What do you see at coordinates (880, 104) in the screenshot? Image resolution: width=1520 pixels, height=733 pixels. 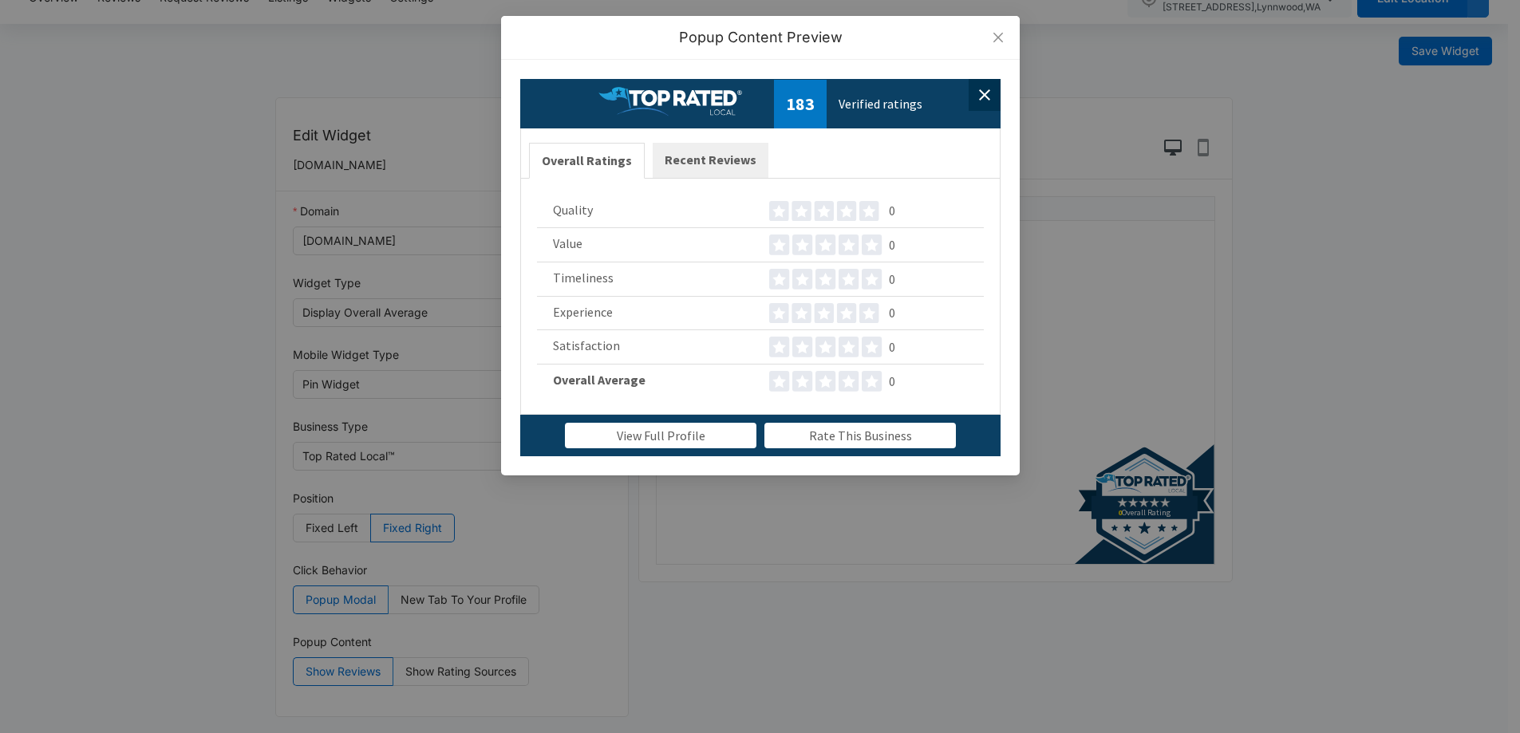 I see `span: Verified ratings` at bounding box center [880, 104].